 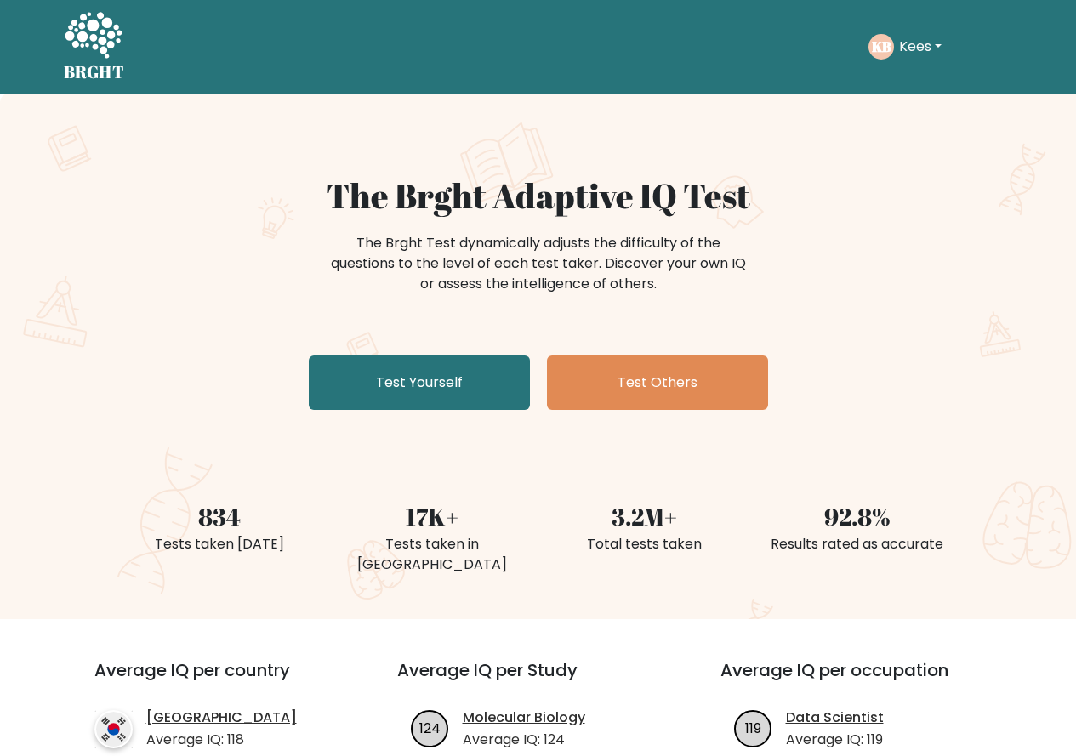 I want to click on h3: Average IQ per country, so click(x=215, y=681).